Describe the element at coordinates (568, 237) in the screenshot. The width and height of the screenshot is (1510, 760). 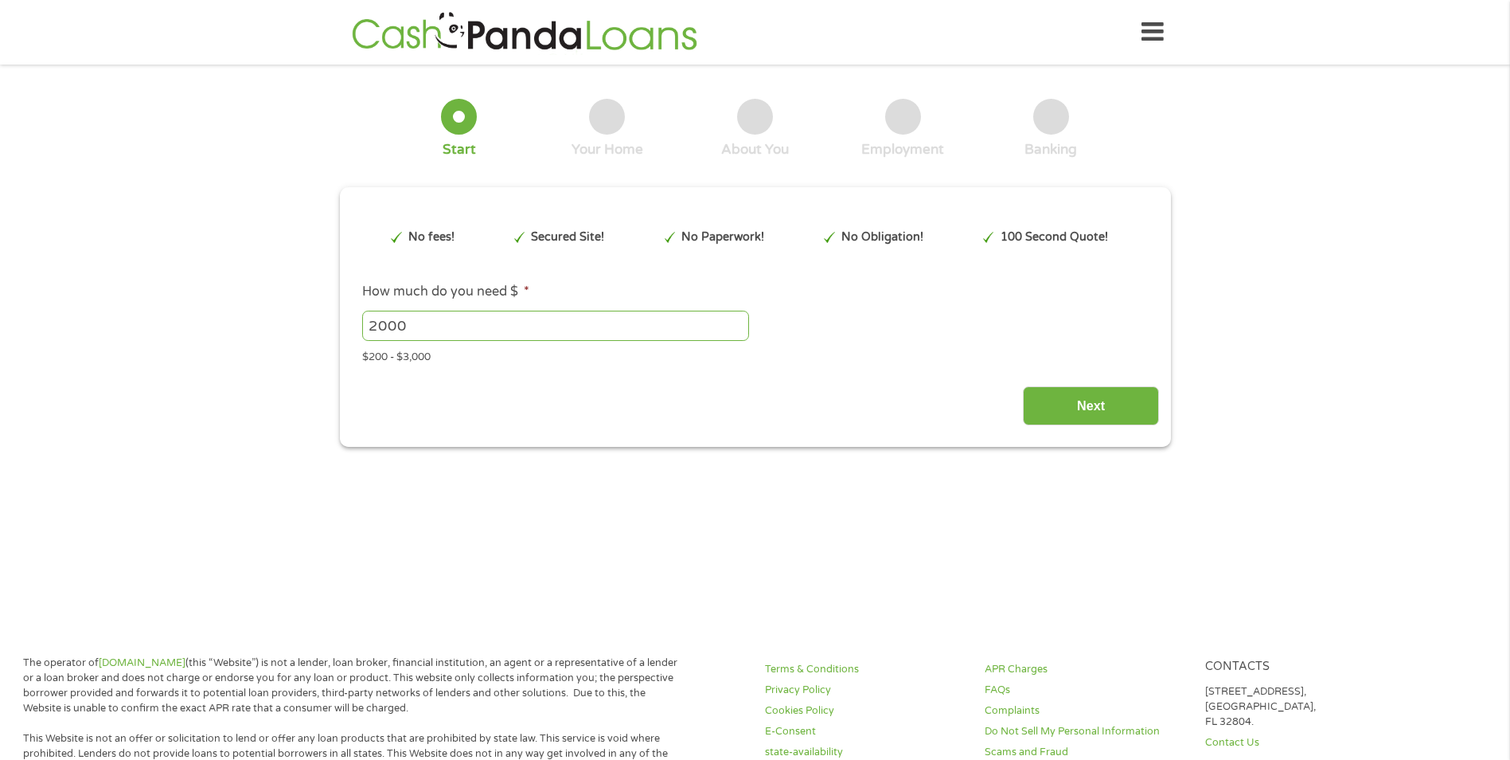
I see `p: Secured Site!` at that location.